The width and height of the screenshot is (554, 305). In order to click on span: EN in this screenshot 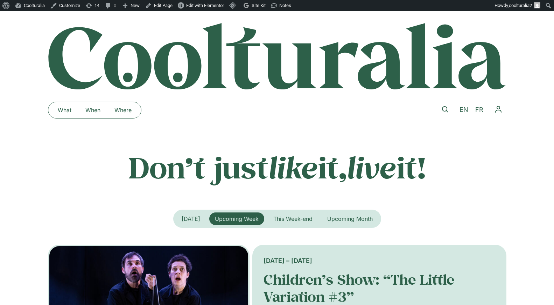, I will do `click(464, 109)`.